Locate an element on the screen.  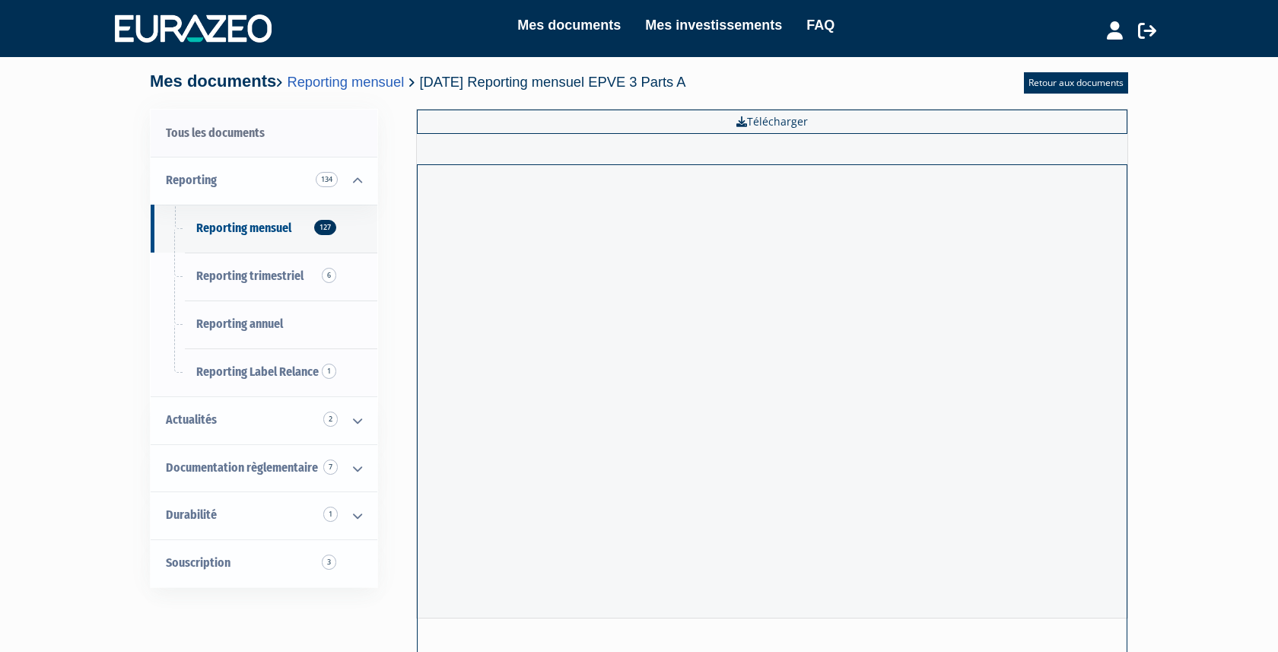
span: 6 is located at coordinates (329, 275).